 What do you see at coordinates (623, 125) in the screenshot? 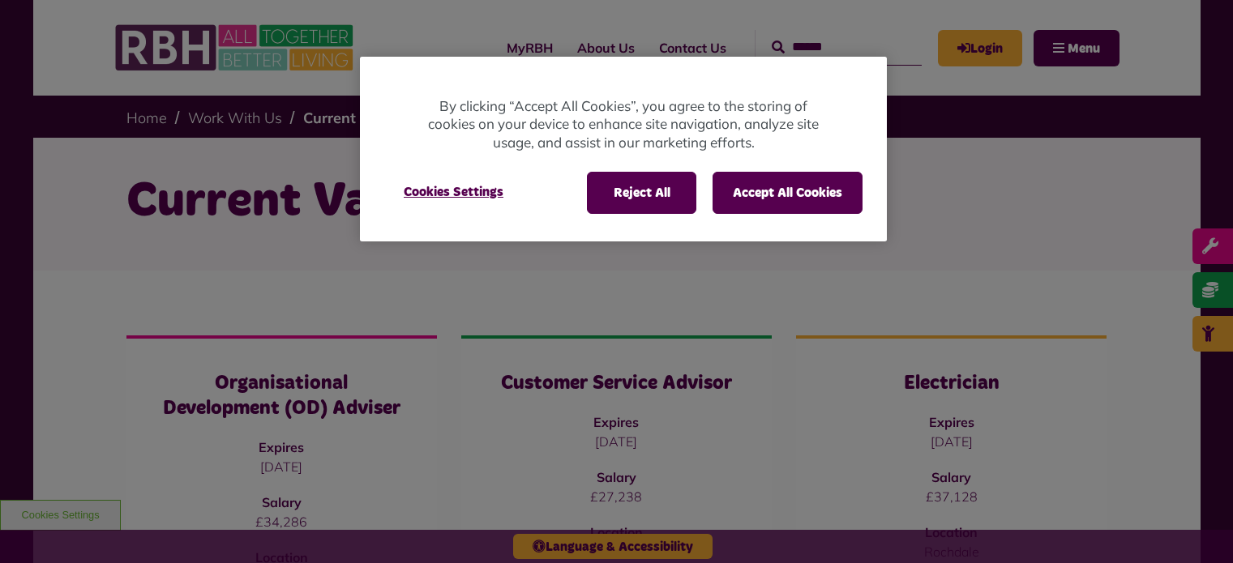
I see `p: By clicking “Accept All Cookies”, you agree to the storing of cookies on your device to enhance s...` at bounding box center [623, 125].